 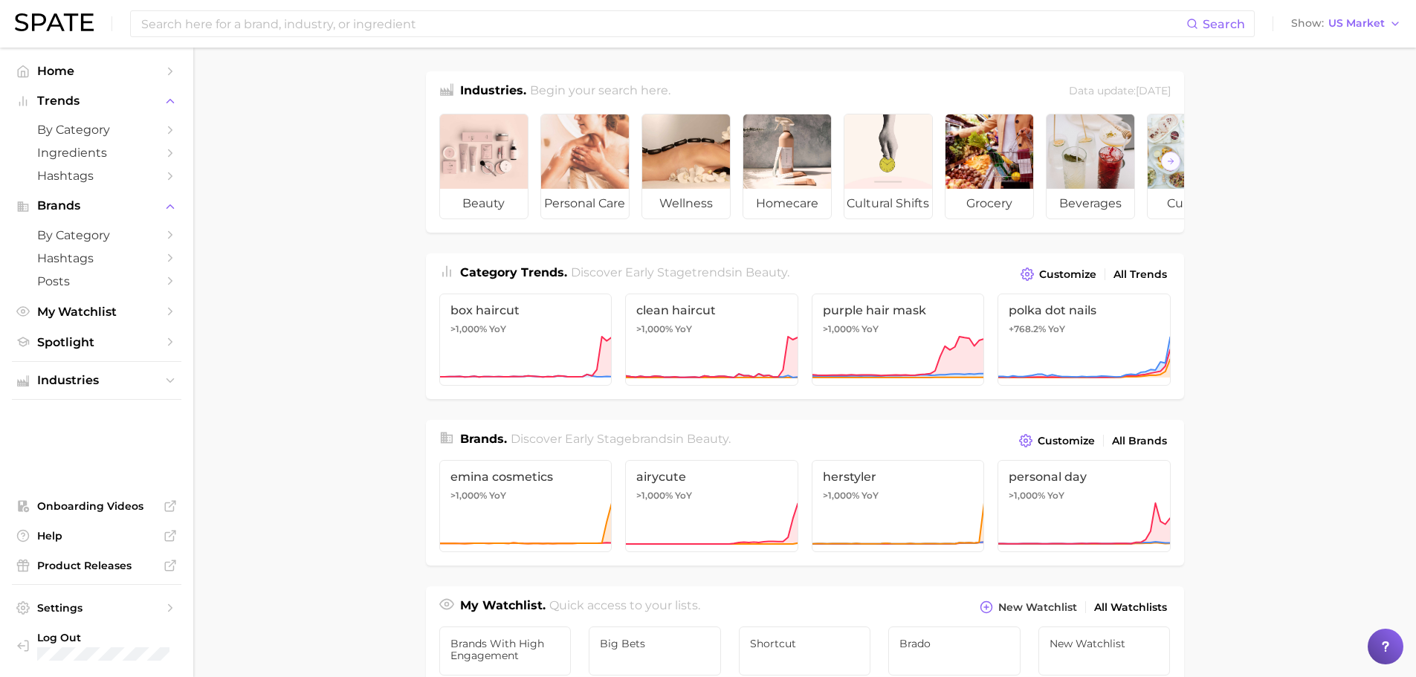 What do you see at coordinates (1084, 340) in the screenshot?
I see `a: polka dot nails+768.2% YoY` at bounding box center [1084, 340].